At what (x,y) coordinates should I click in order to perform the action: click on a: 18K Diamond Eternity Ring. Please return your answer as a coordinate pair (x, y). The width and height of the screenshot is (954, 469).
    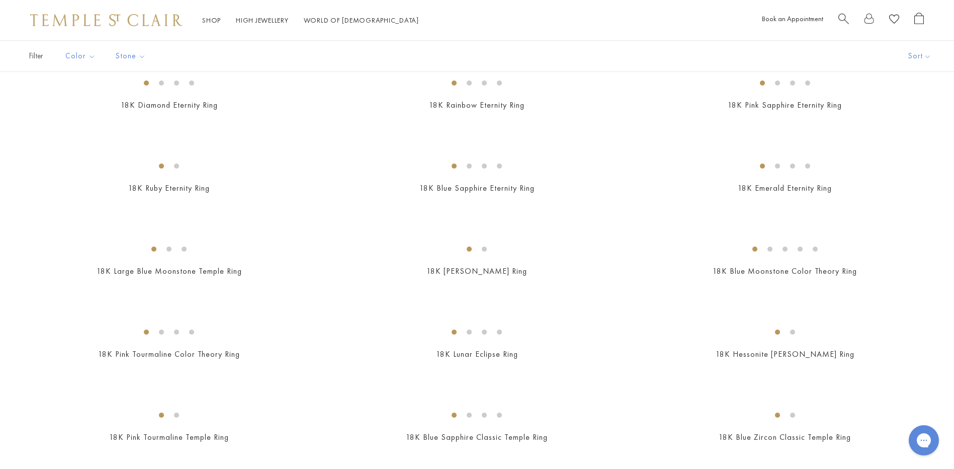
    Looking at the image, I should click on (169, 105).